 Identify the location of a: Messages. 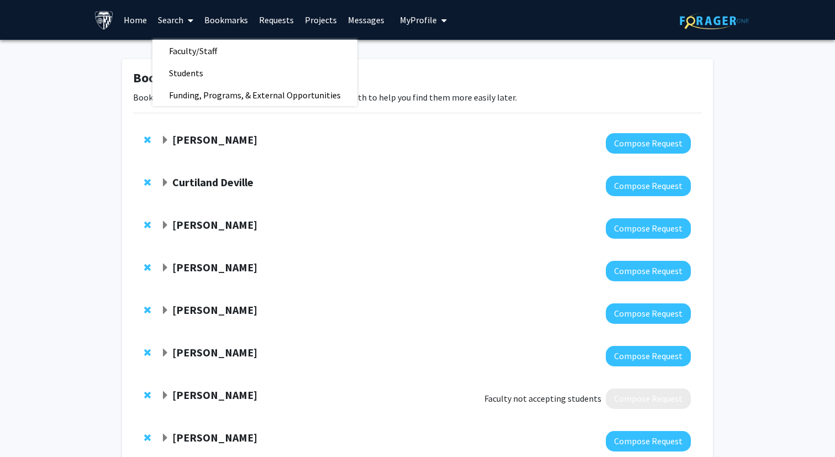
(366, 20).